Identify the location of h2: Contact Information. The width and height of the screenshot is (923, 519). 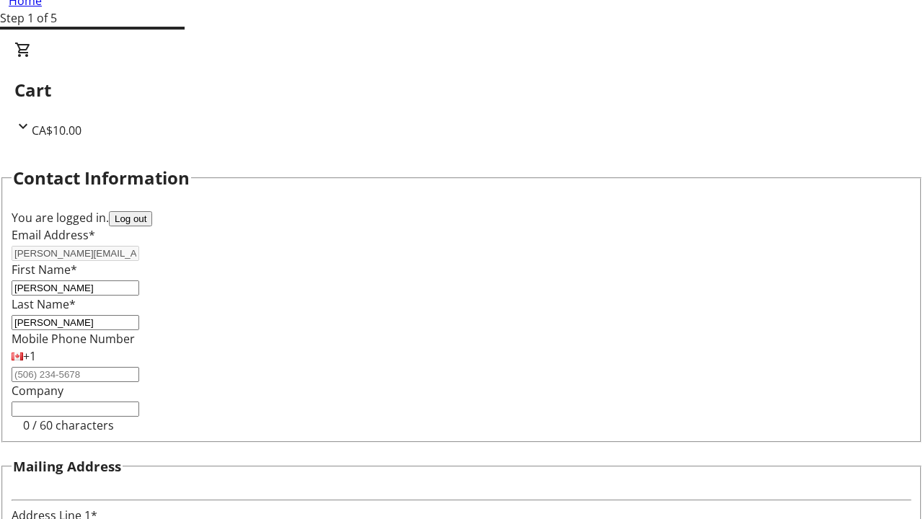
(101, 178).